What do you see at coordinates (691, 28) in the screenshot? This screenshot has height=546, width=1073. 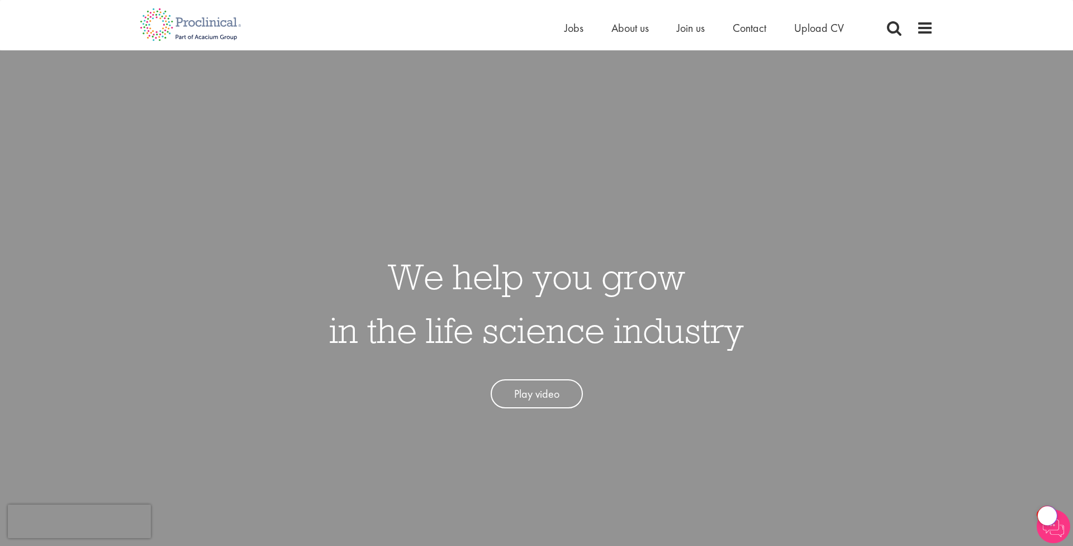 I see `a: Join us` at bounding box center [691, 28].